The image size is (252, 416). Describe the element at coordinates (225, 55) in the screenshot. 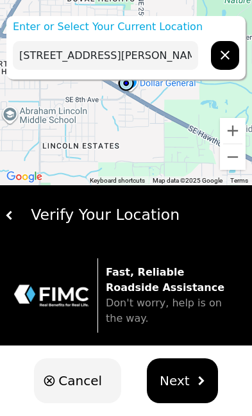

I see `button: chevron forward outline` at that location.